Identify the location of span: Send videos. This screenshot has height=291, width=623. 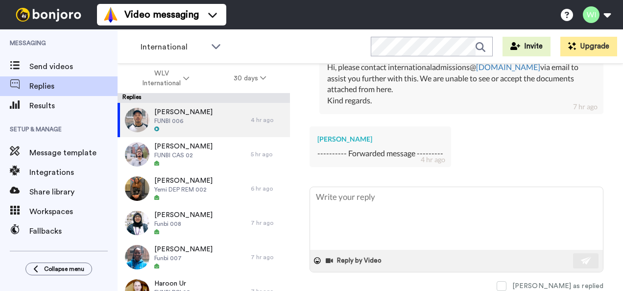
(73, 67).